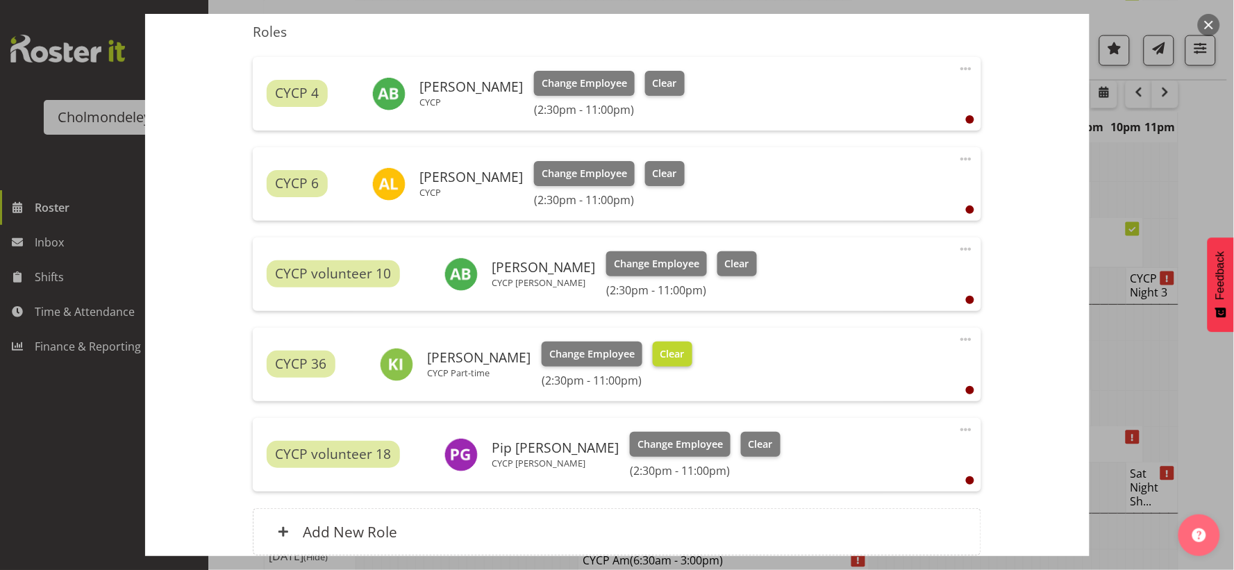 This screenshot has height=570, width=1234. Describe the element at coordinates (389, 94) in the screenshot. I see `img: ally-brown10484.jpg` at that location.